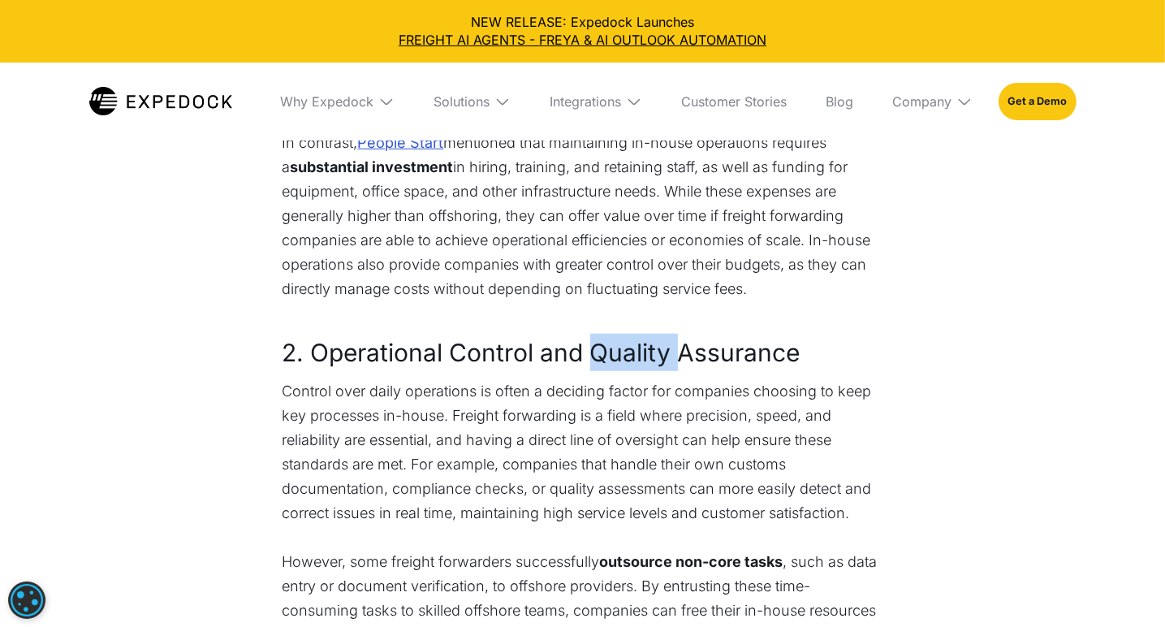 This screenshot has width=1165, height=627. What do you see at coordinates (1036, 101) in the screenshot?
I see `a: Get a Demo` at bounding box center [1036, 101].